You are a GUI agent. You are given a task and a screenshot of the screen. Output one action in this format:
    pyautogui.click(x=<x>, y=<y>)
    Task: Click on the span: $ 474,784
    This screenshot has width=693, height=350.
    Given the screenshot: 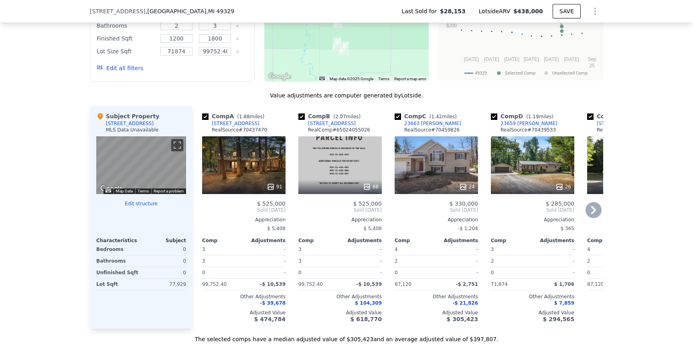 What is the action you would take?
    pyautogui.click(x=270, y=319)
    